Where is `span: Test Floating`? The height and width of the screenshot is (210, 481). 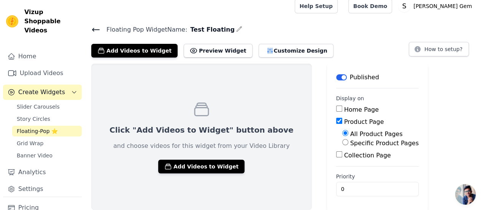 span: Test Floating is located at coordinates (211, 30).